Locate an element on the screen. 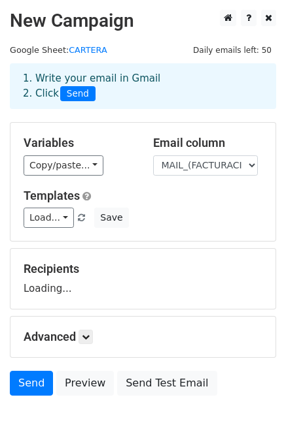 The width and height of the screenshot is (286, 440). h5: Advanced is located at coordinates (142, 337).